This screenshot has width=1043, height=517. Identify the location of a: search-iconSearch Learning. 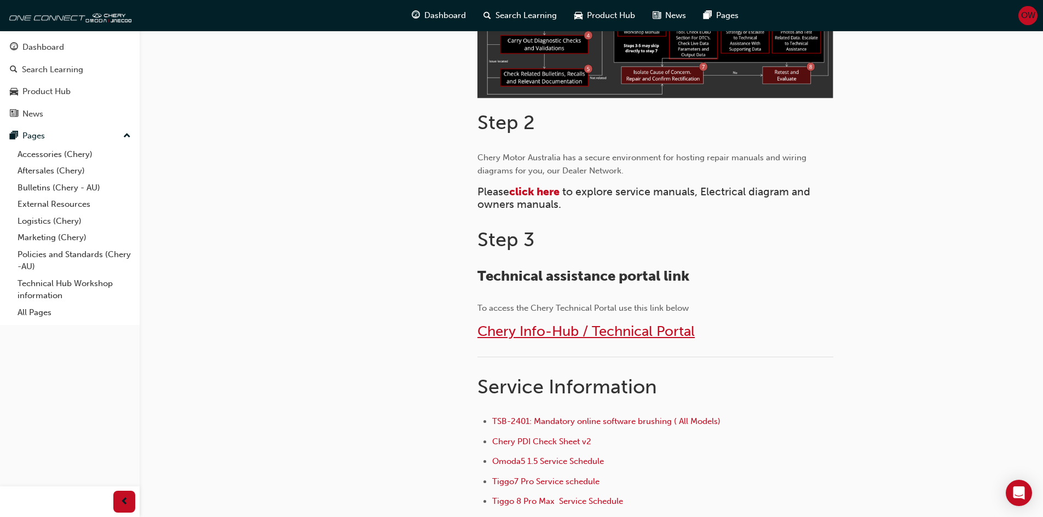
(520, 15).